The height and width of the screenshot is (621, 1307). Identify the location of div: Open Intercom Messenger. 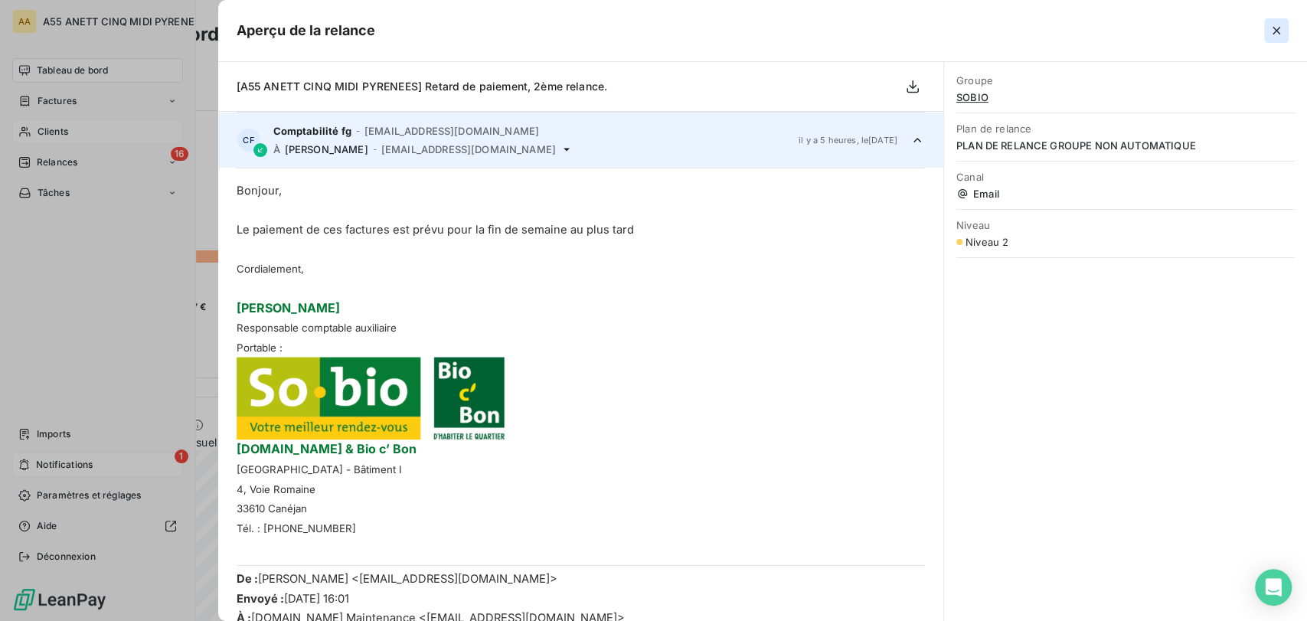
(1273, 587).